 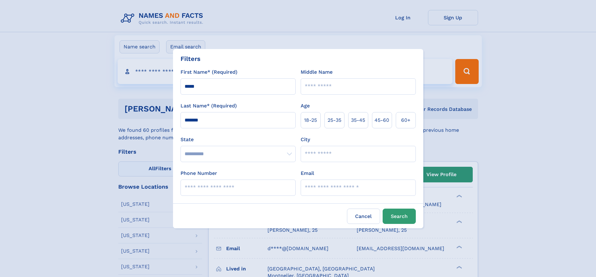 I want to click on label: Last Name* (Required), so click(x=209, y=106).